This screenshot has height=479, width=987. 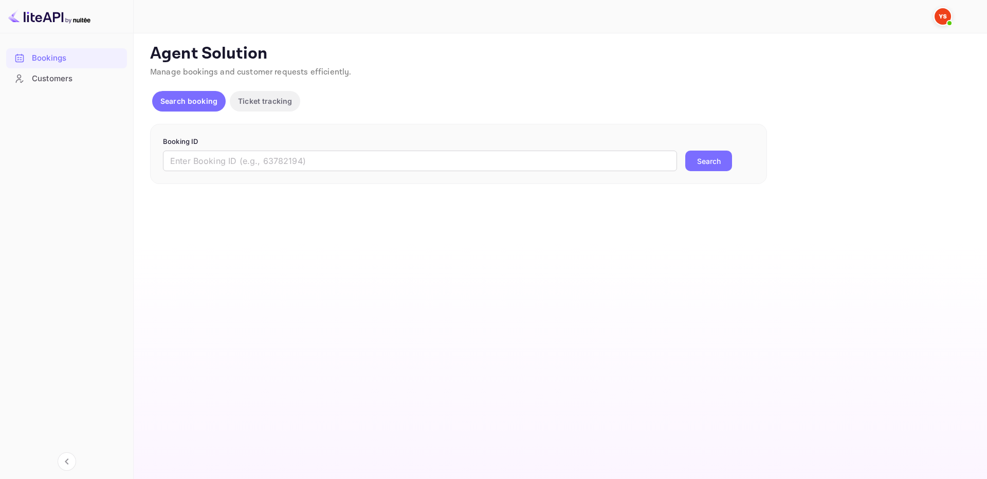 What do you see at coordinates (560, 54) in the screenshot?
I see `p: Agent Solution` at bounding box center [560, 54].